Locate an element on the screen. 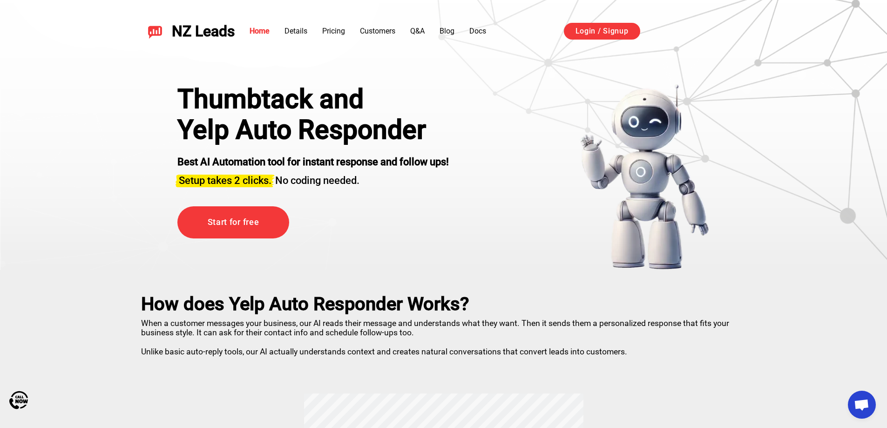  a: Login / Signup is located at coordinates (602, 31).